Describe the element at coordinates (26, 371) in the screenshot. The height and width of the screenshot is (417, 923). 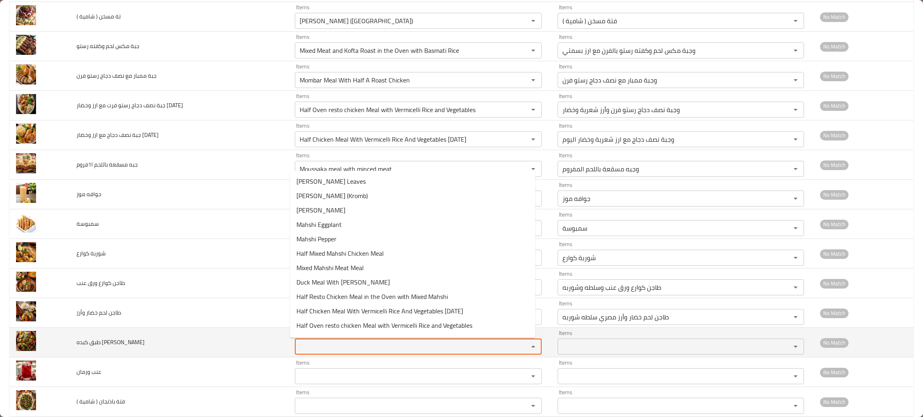
I see `img: عنب ورمان` at that location.